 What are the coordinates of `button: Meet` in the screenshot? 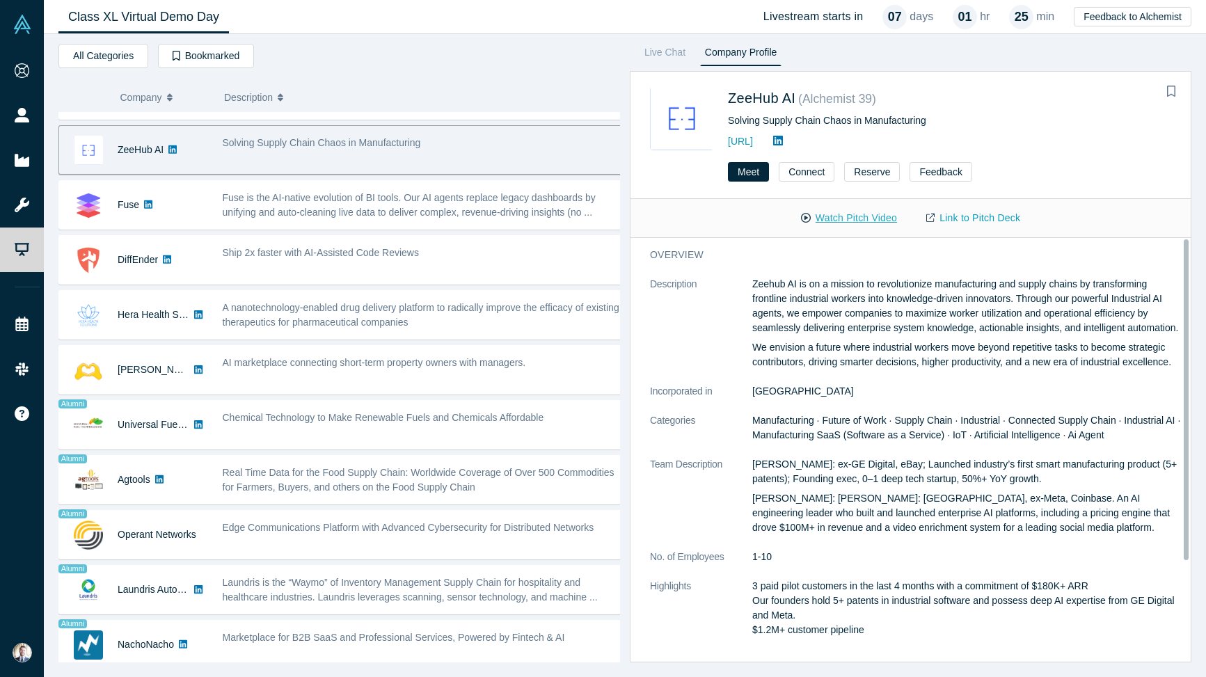 It's located at (748, 172).